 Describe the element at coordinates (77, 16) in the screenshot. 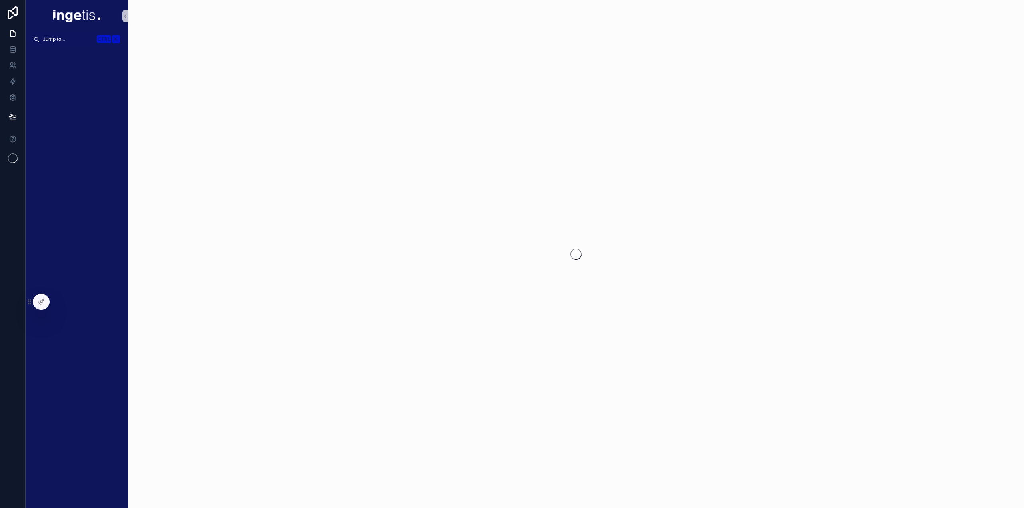

I see `img: App logo` at that location.